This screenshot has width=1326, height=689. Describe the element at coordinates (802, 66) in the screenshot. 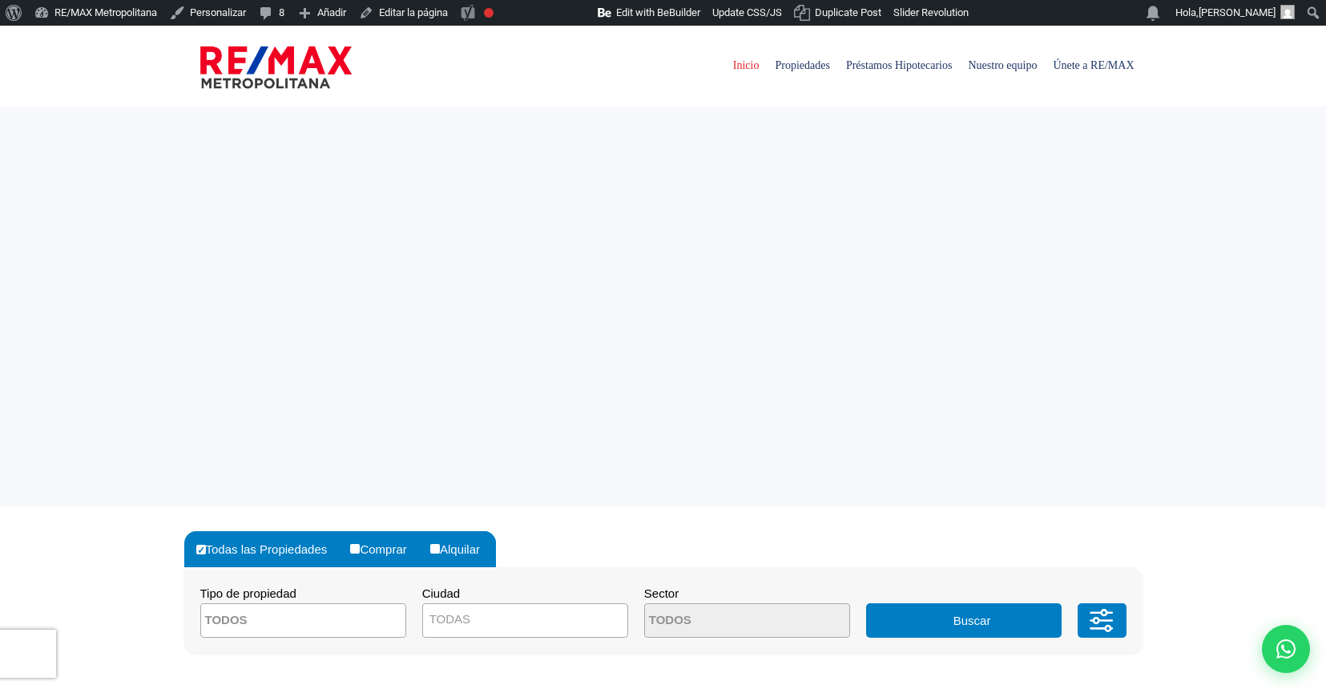

I see `a: Propiedades` at that location.